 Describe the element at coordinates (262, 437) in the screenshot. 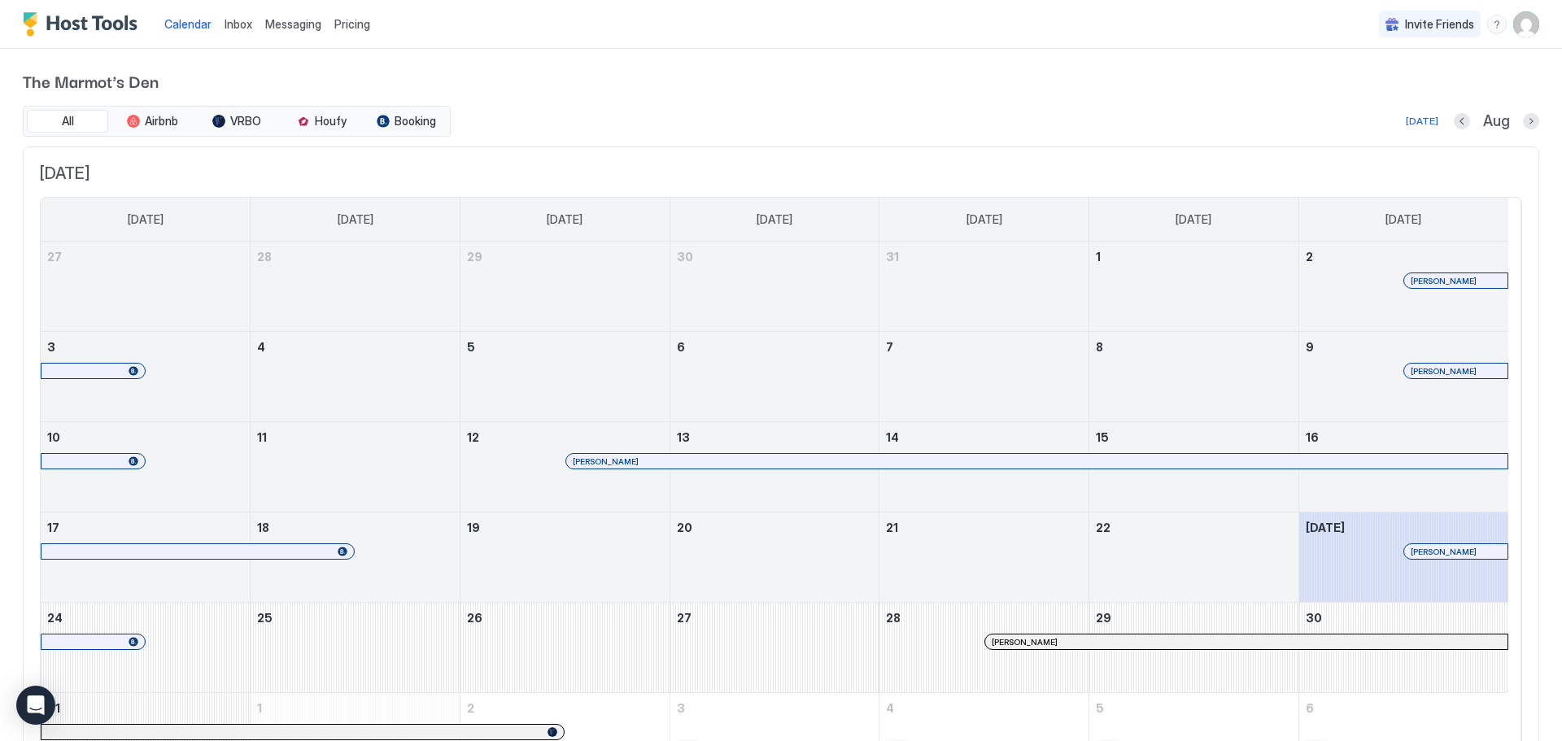

I see `span: 11` at that location.